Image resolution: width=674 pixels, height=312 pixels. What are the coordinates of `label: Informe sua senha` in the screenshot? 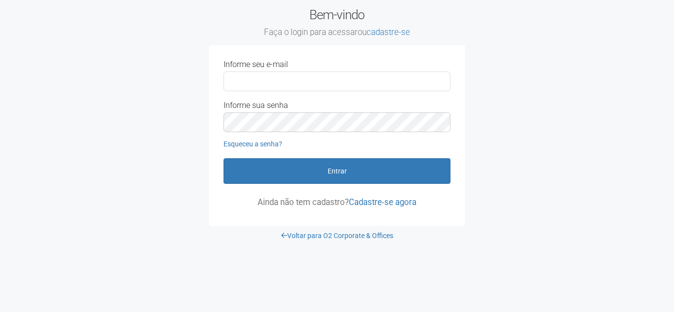 It's located at (255, 106).